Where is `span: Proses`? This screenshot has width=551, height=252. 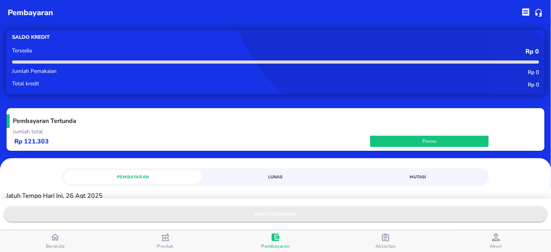 span: Proses is located at coordinates (429, 141).